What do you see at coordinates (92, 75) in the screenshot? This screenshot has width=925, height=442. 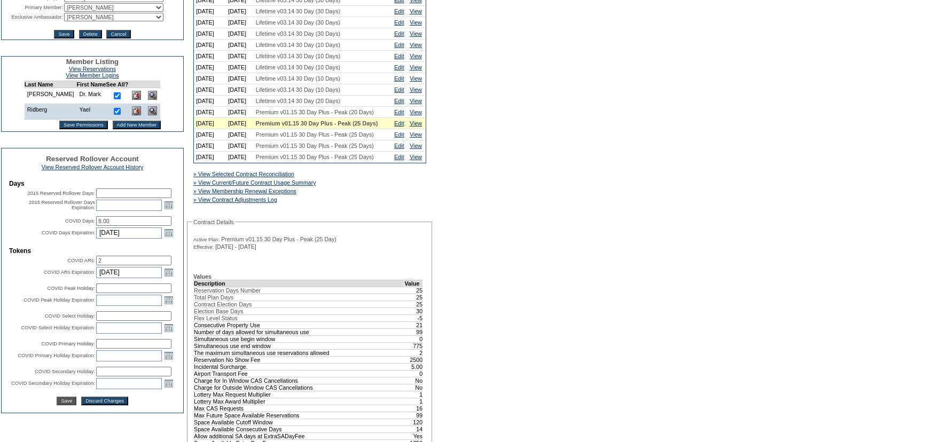 I see `a: View Member Logins` at bounding box center [92, 75].